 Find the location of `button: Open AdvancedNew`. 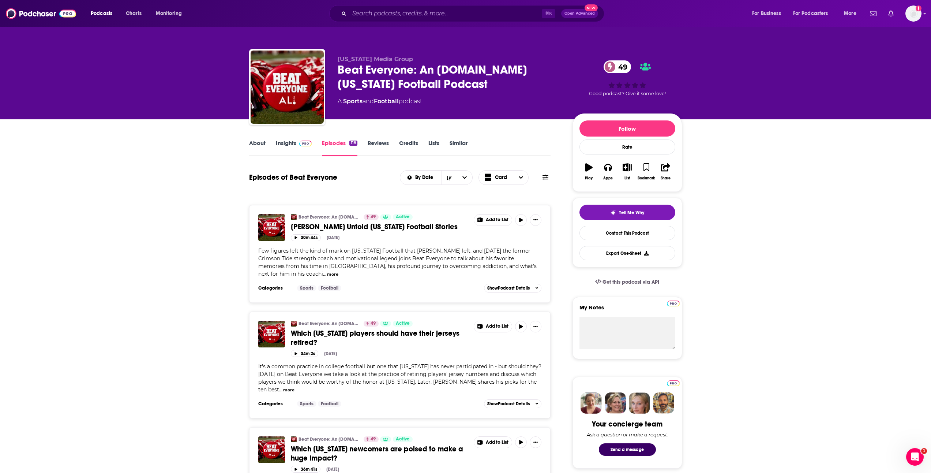

button: Open AdvancedNew is located at coordinates (580, 14).